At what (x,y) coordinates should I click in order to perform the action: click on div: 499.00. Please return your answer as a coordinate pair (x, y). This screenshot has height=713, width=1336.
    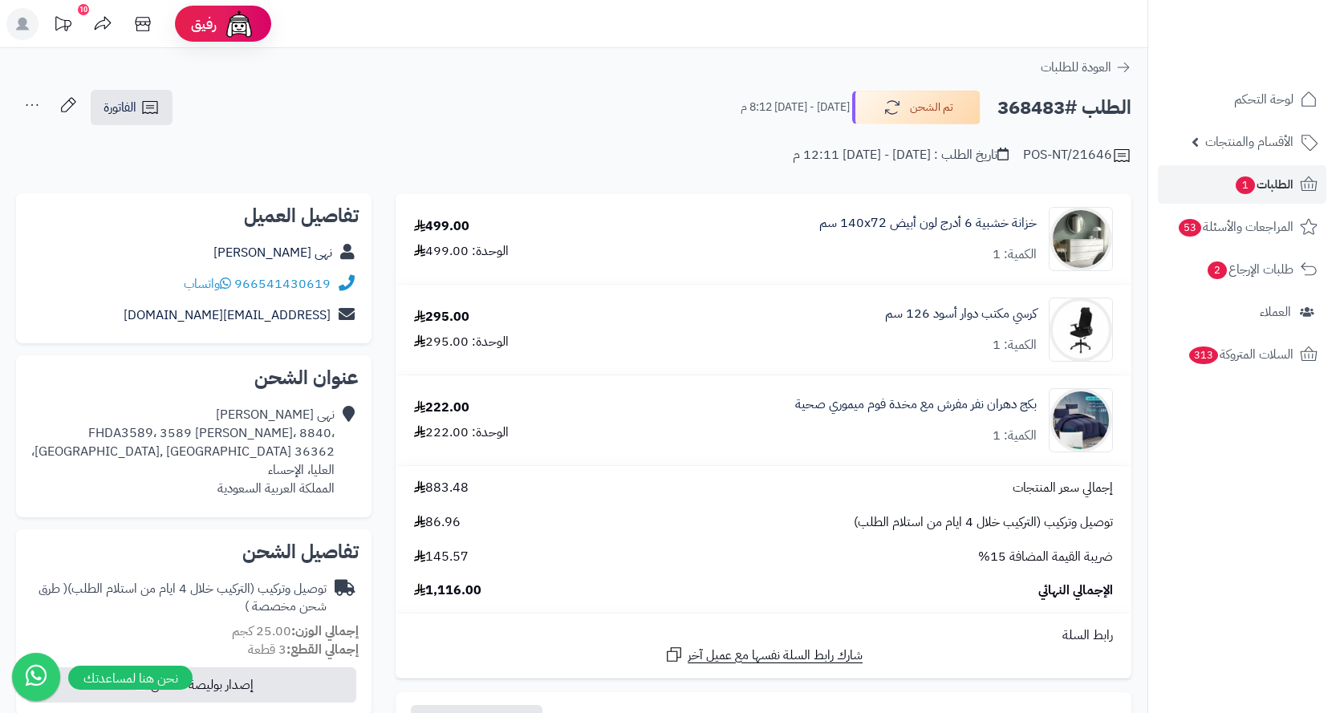
    Looking at the image, I should click on (441, 226).